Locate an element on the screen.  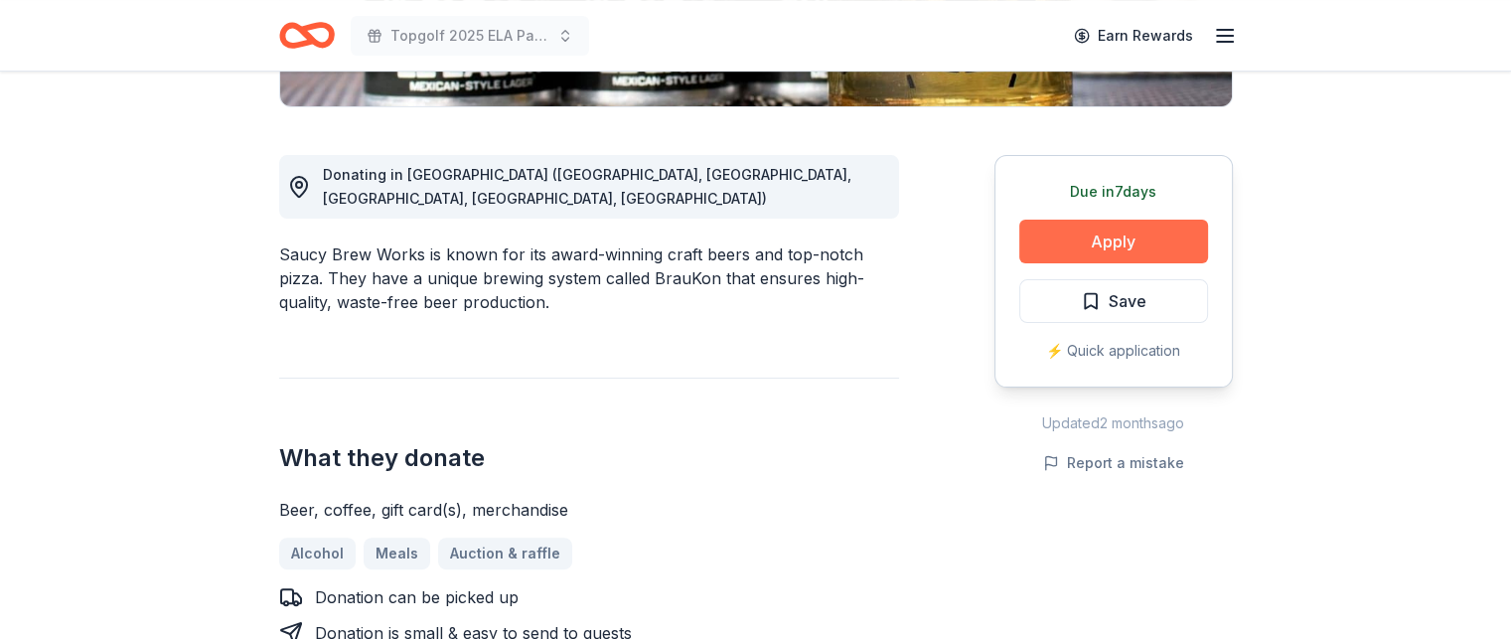
div: Saucy Brew Works is known for its award-winning craft beers and top-notch pizza. They have a uniq... is located at coordinates (589, 278).